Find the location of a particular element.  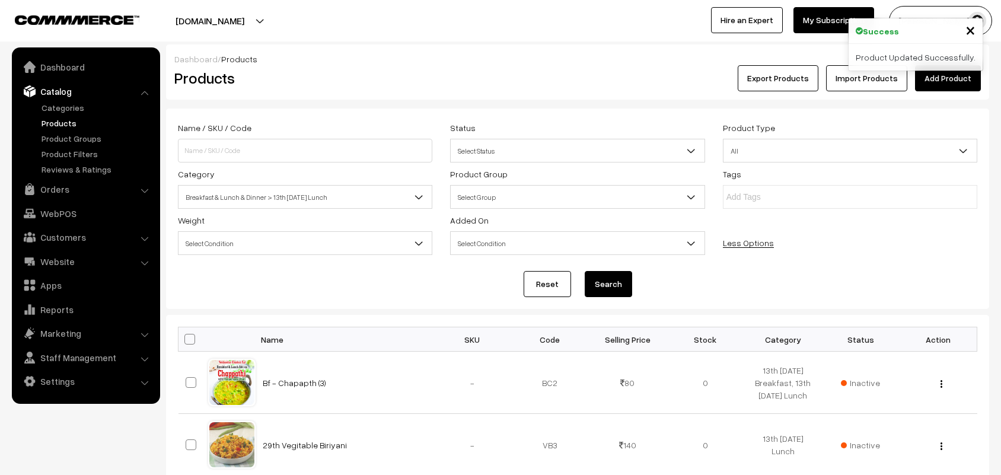

a: 29th Vegitable Biriyani is located at coordinates (305, 445).